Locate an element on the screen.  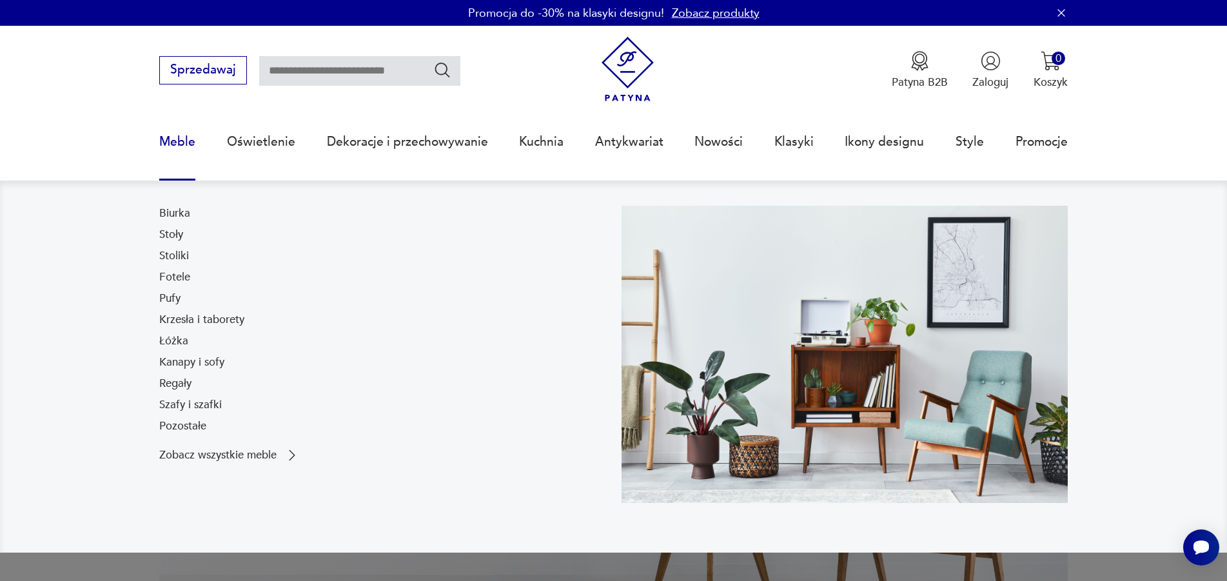
a: Nowości is located at coordinates (718, 142).